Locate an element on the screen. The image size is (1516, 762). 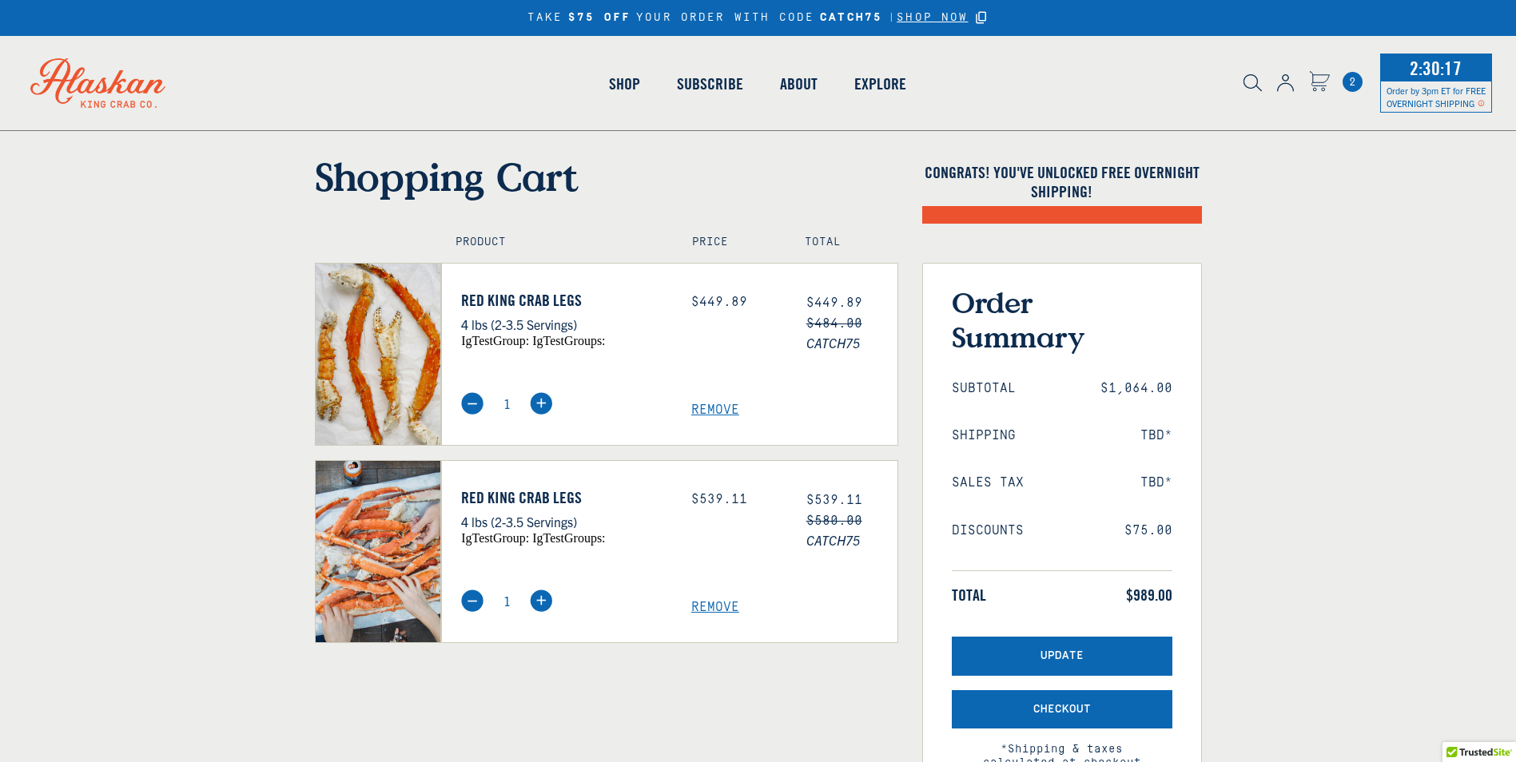
span: 2 is located at coordinates (1352, 82).